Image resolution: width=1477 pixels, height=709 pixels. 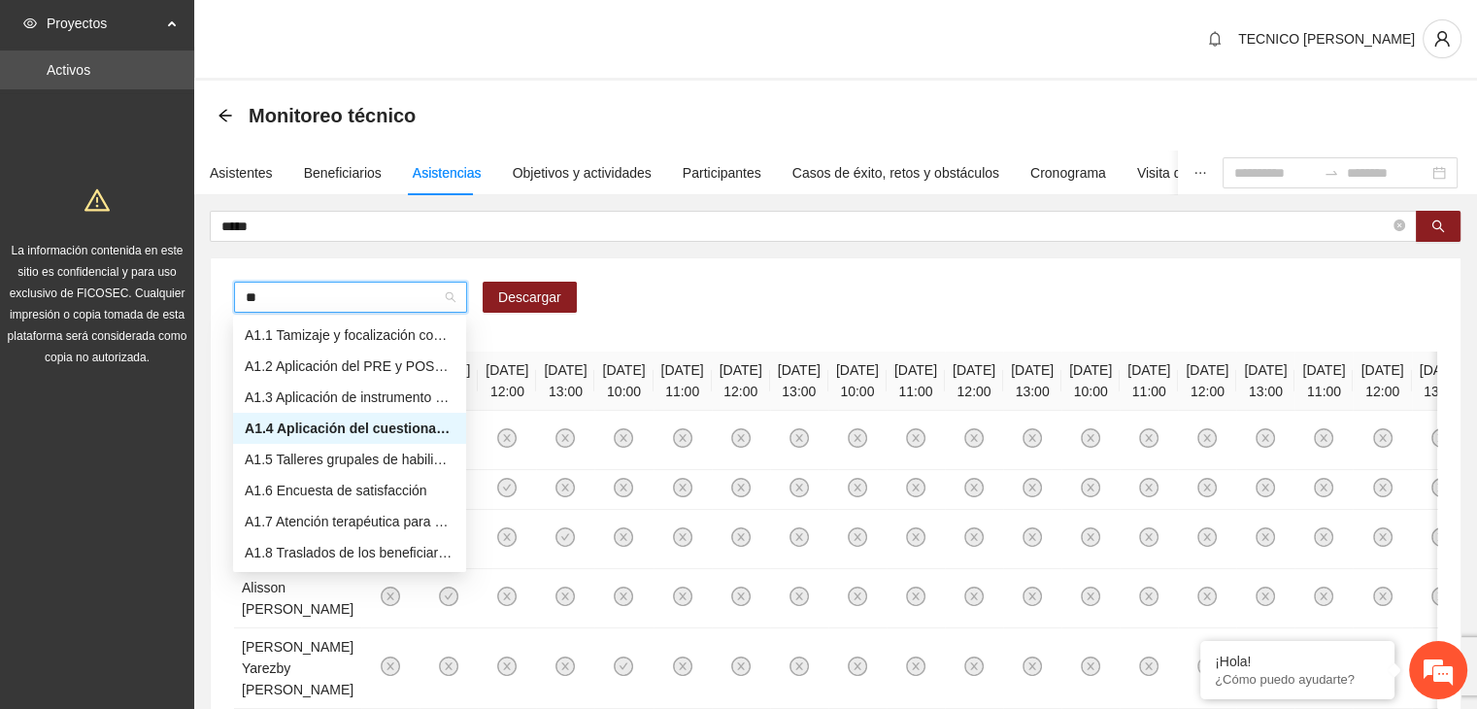 I want to click on div: A1.4 Aplicación del cuestionario MENA PRE y POST, so click(x=350, y=428).